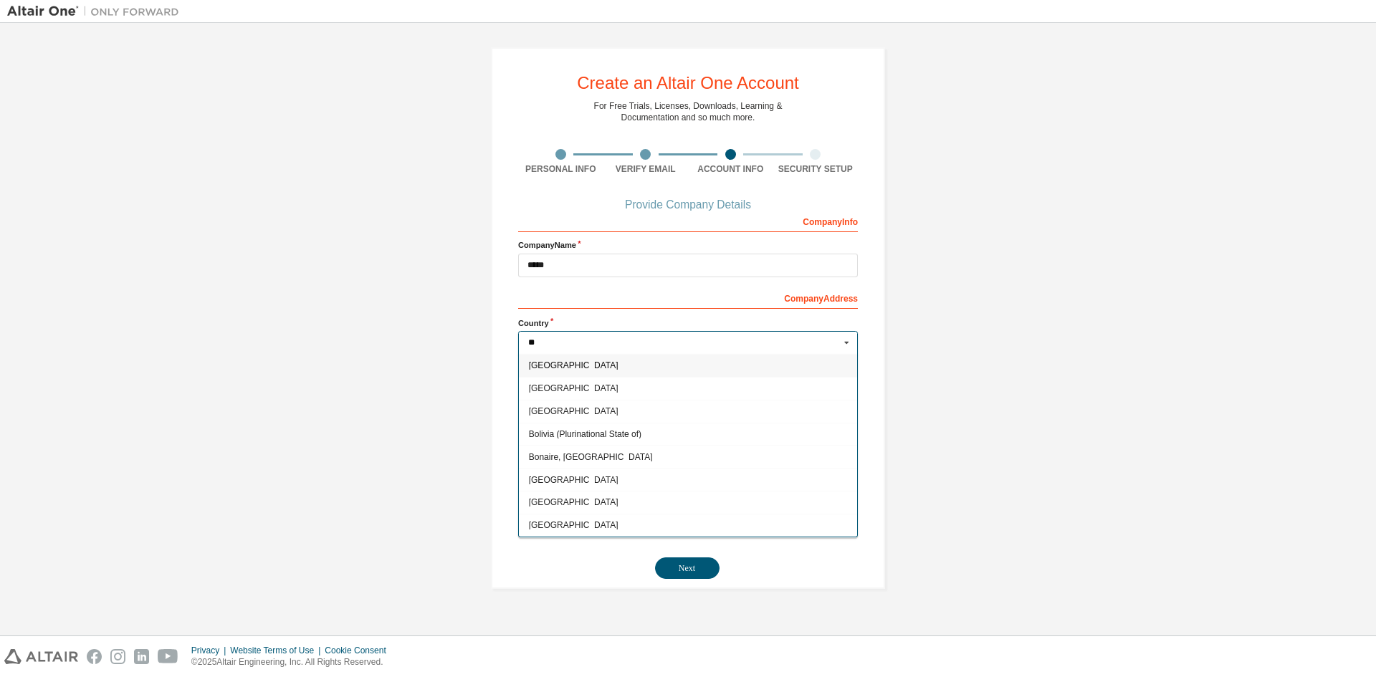 The image size is (1376, 677). Describe the element at coordinates (141, 657) in the screenshot. I see `img: linkedin.svg` at that location.